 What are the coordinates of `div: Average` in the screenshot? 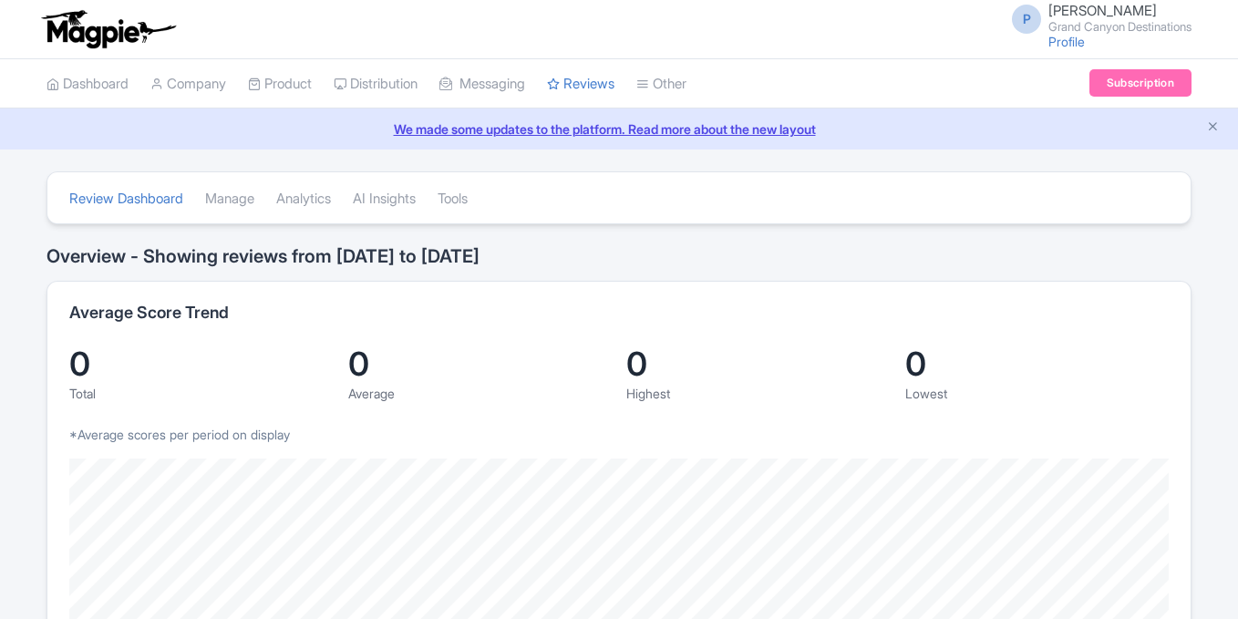 It's located at (480, 393).